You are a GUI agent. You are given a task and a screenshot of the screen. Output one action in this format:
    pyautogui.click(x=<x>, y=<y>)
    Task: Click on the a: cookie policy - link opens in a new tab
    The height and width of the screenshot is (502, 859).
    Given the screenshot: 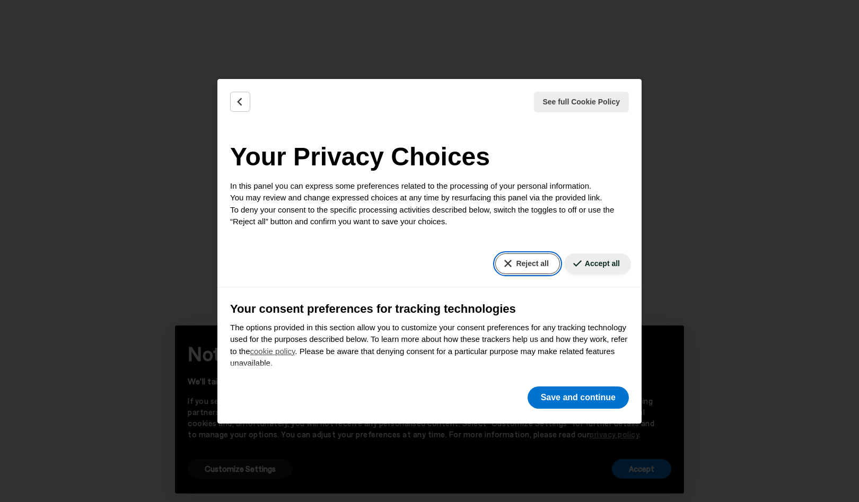 What is the action you would take?
    pyautogui.click(x=273, y=351)
    